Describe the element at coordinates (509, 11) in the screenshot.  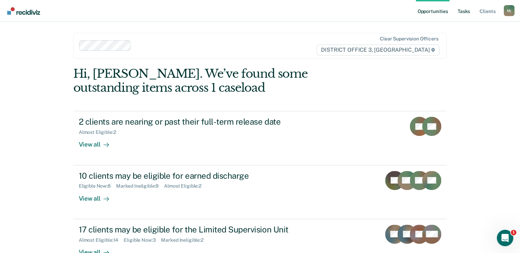
I see `div: M (` at that location.